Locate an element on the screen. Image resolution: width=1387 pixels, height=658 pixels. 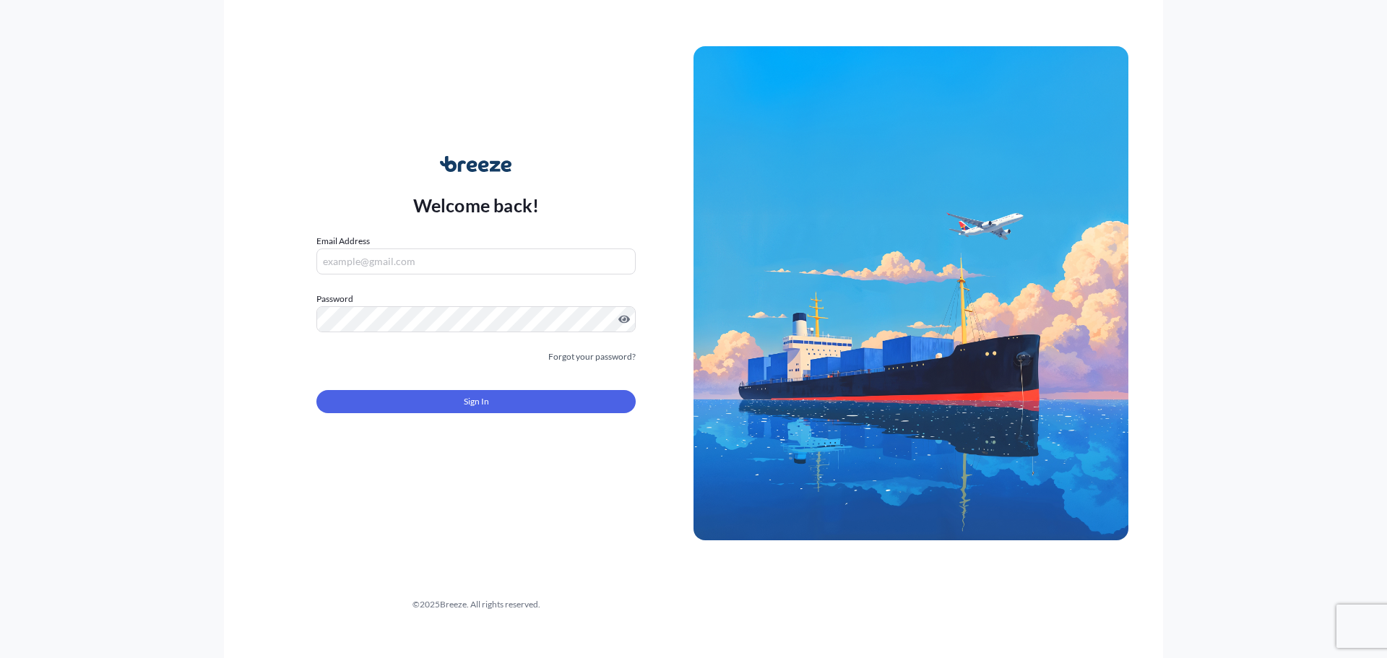
p: Welcome back! is located at coordinates (476, 205).